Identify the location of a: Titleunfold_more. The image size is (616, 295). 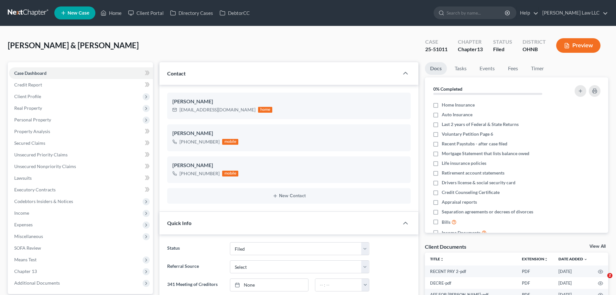
(437, 258).